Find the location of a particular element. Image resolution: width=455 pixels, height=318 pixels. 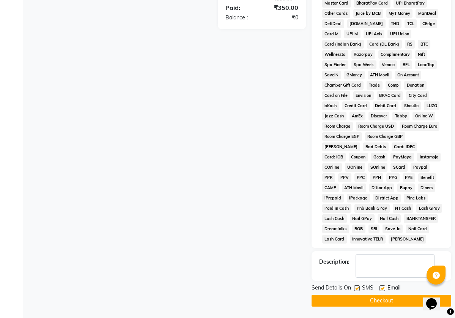

span: Juice by MCB is located at coordinates (368, 13).